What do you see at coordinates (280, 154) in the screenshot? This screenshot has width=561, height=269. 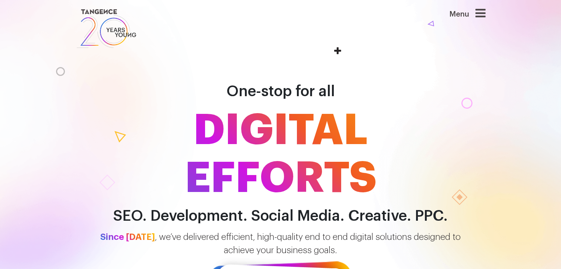 I see `span: DIGITAL EFFORTS` at bounding box center [280, 154].